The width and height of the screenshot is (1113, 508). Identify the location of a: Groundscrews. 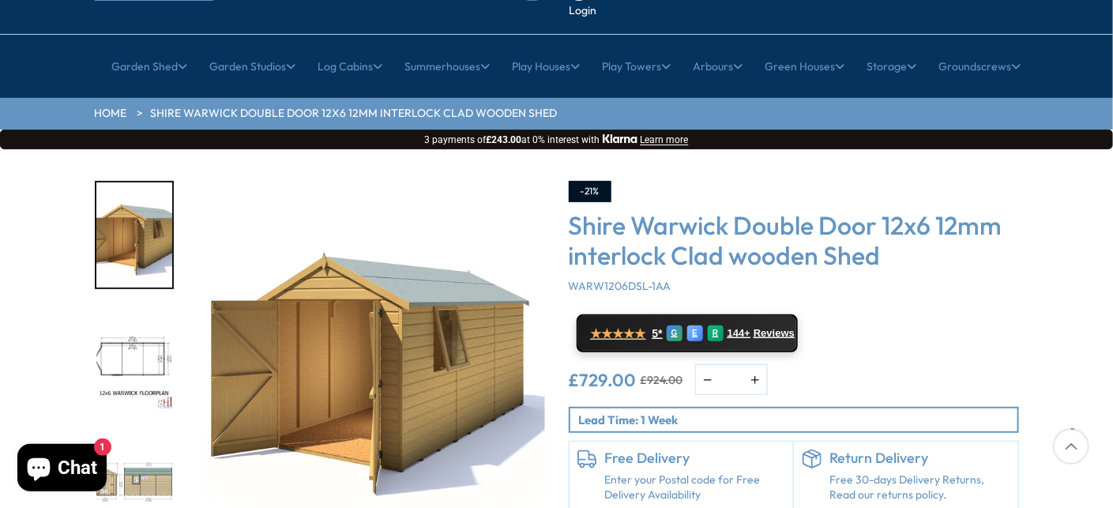
(980, 66).